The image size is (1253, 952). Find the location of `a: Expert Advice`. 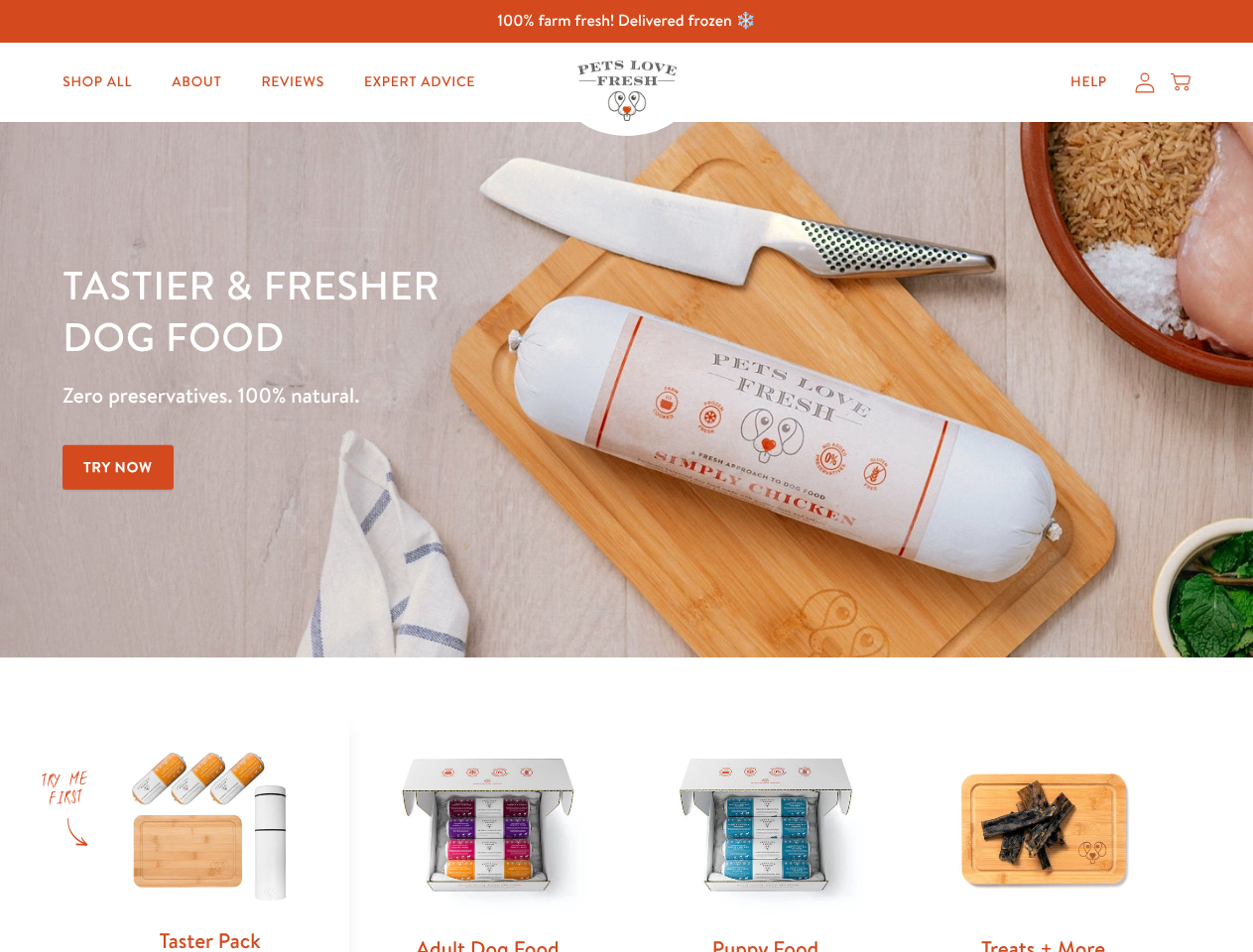

a: Expert Advice is located at coordinates (420, 82).